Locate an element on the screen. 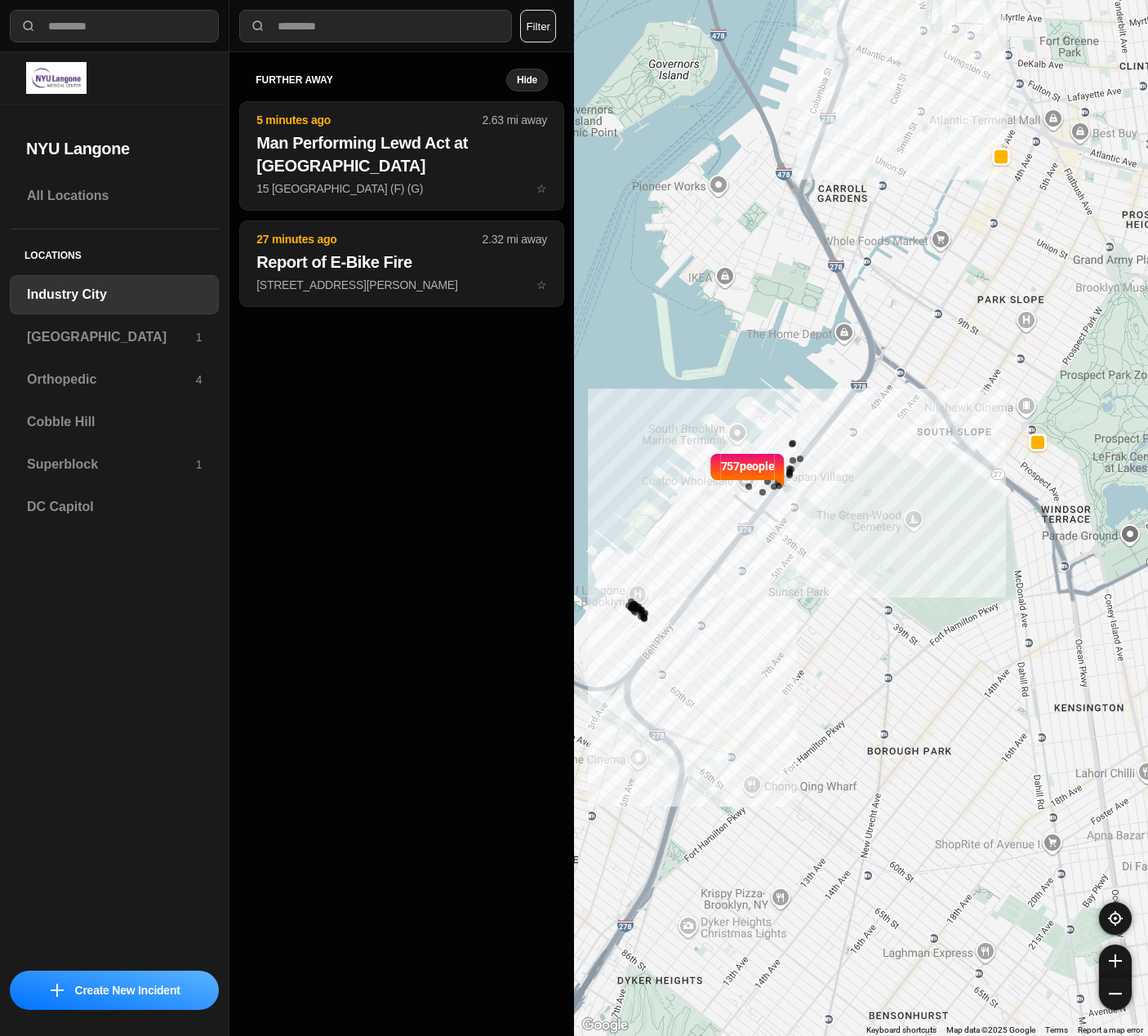 This screenshot has width=1148, height=1036. img: logo is located at coordinates (56, 77).